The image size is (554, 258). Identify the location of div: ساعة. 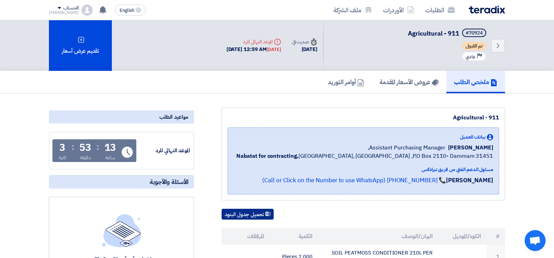
(110, 158).